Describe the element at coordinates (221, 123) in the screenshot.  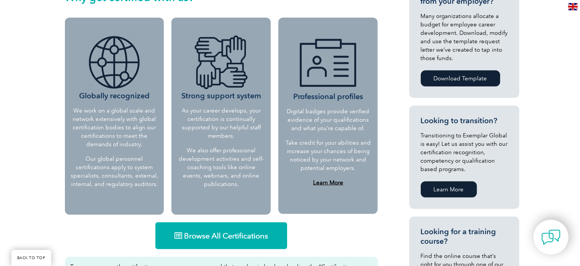
I see `p: As your career develops, your certification is continually supported by our helpful staff members.` at that location.